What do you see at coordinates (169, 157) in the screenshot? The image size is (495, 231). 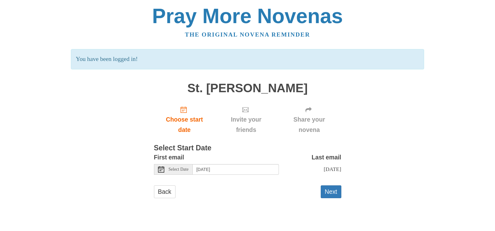 I see `label: First email` at bounding box center [169, 157].